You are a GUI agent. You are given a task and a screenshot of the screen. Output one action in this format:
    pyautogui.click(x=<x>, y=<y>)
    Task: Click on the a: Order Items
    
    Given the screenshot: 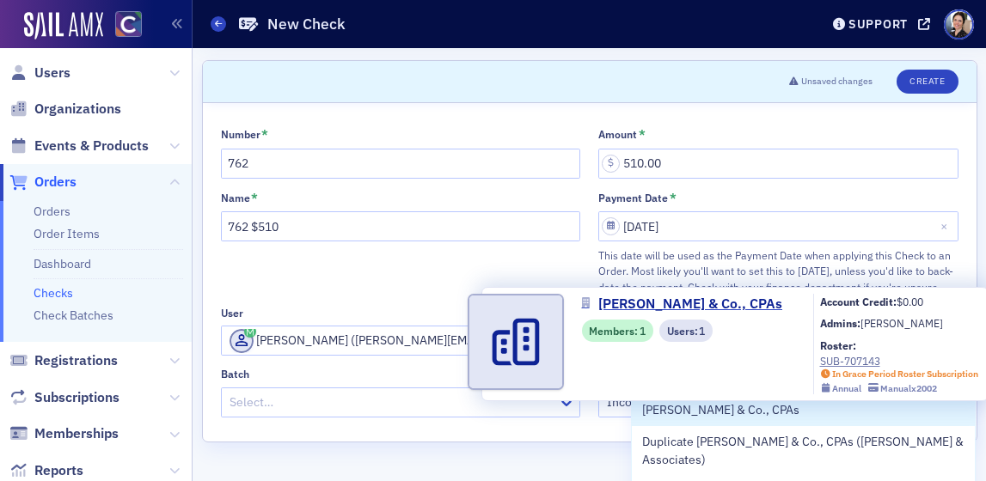 What is the action you would take?
    pyautogui.click(x=66, y=234)
    